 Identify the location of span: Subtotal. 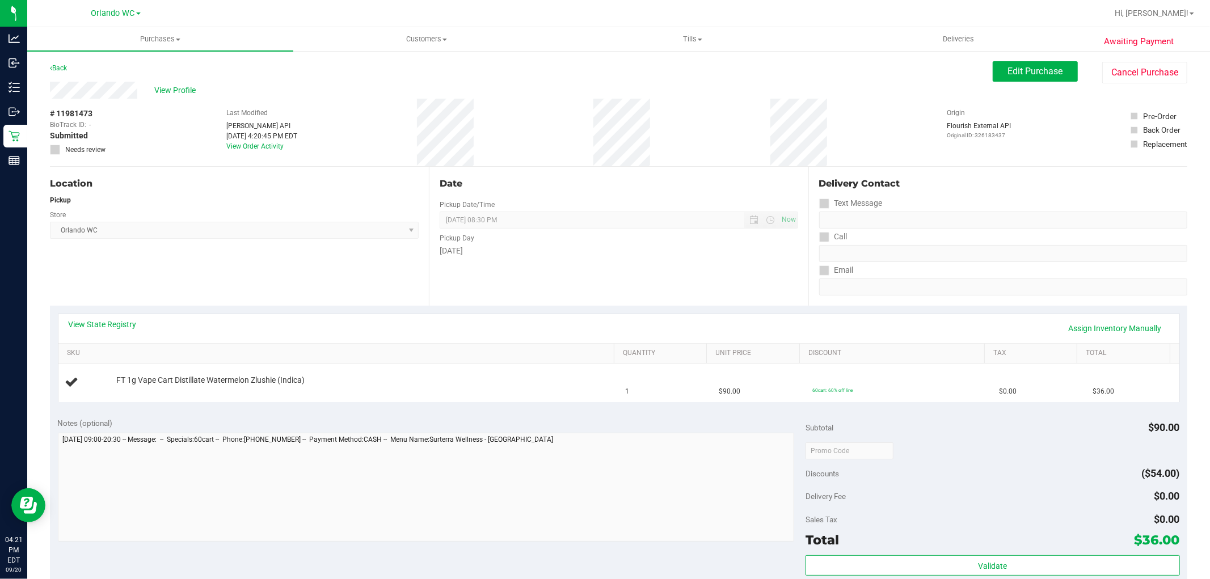
(819, 428).